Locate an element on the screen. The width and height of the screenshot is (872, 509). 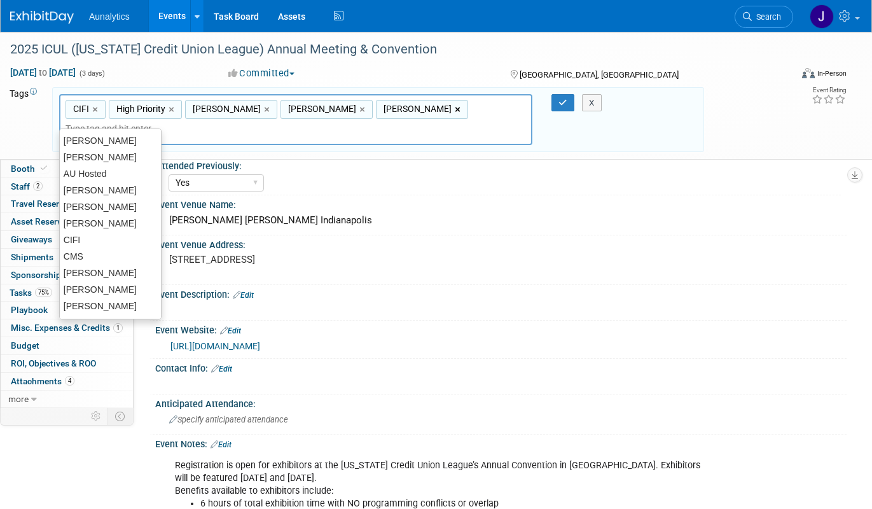
span: Giveaways is located at coordinates (31, 239).